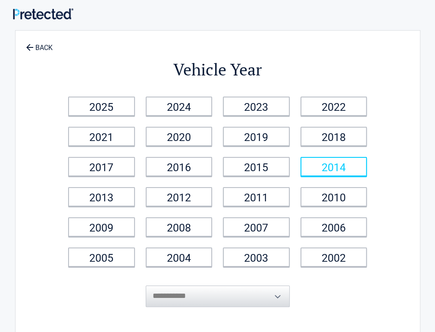  What do you see at coordinates (334, 166) in the screenshot?
I see `a: 2014` at bounding box center [334, 166].